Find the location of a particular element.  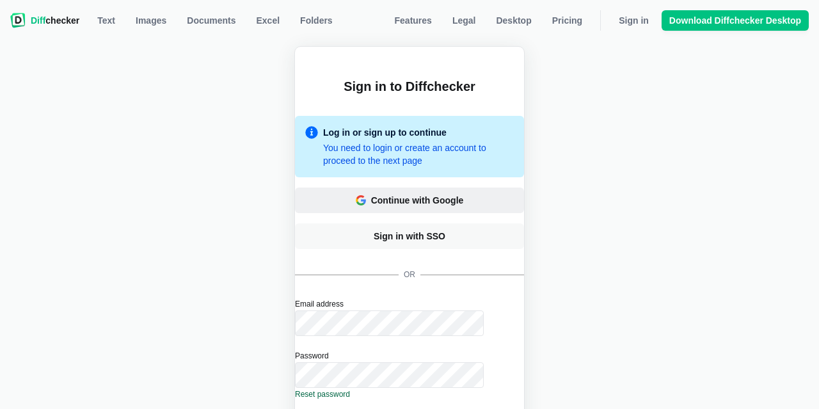

span: Features is located at coordinates (413, 20).